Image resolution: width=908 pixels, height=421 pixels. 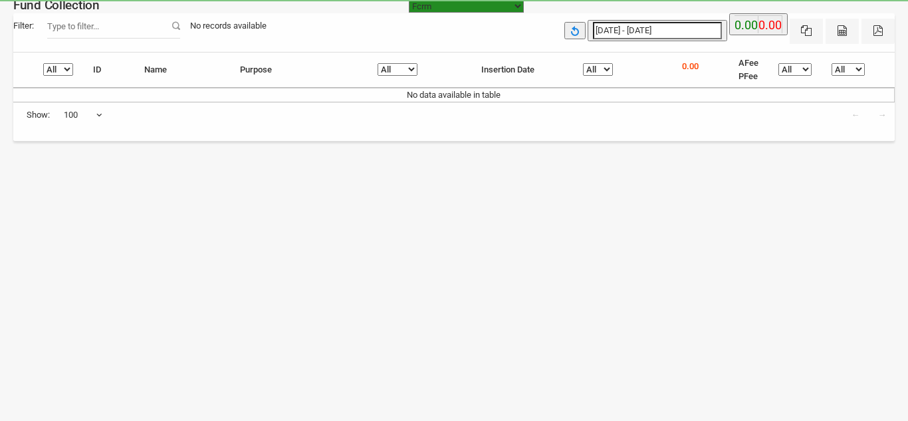 What do you see at coordinates (228, 26) in the screenshot?
I see `div: No records available` at bounding box center [228, 26].